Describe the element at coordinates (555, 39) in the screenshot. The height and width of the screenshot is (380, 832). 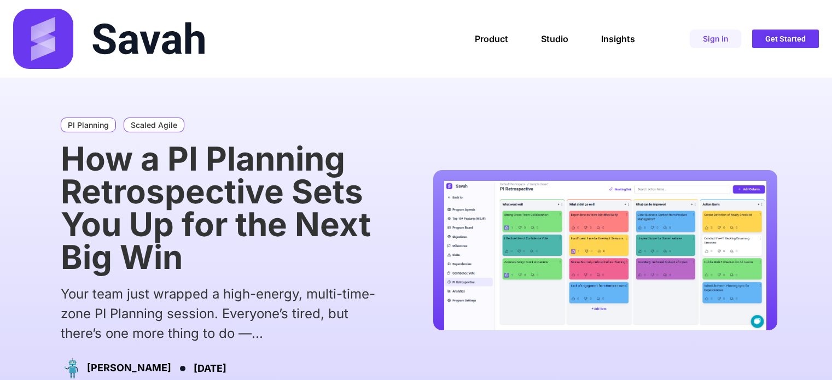
I see `nav: Menu` at that location.